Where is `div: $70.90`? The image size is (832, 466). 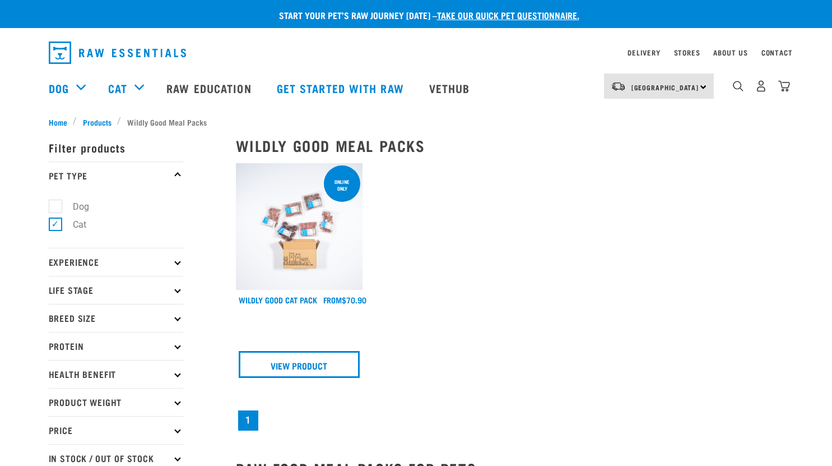
div: $70.90 is located at coordinates (345, 300).